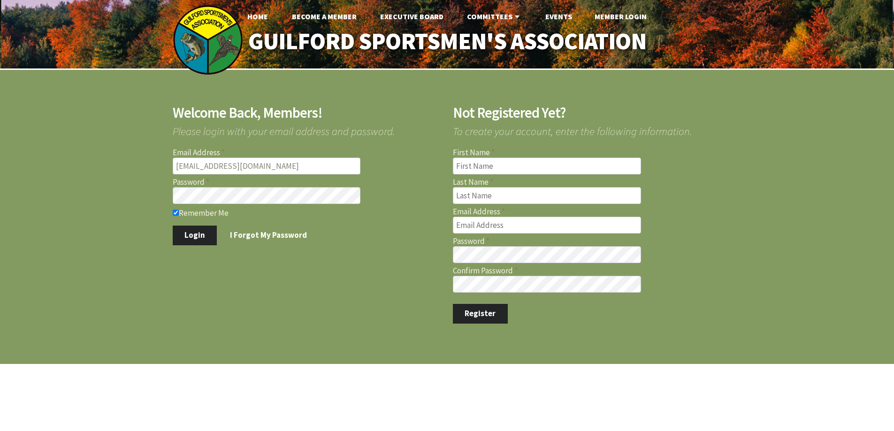 Image resolution: width=894 pixels, height=431 pixels. What do you see at coordinates (587, 152) in the screenshot?
I see `label: First Name` at bounding box center [587, 152].